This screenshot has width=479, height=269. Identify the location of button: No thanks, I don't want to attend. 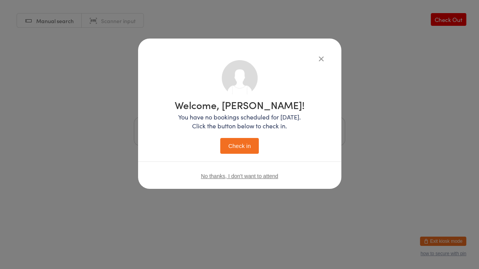
(240, 176).